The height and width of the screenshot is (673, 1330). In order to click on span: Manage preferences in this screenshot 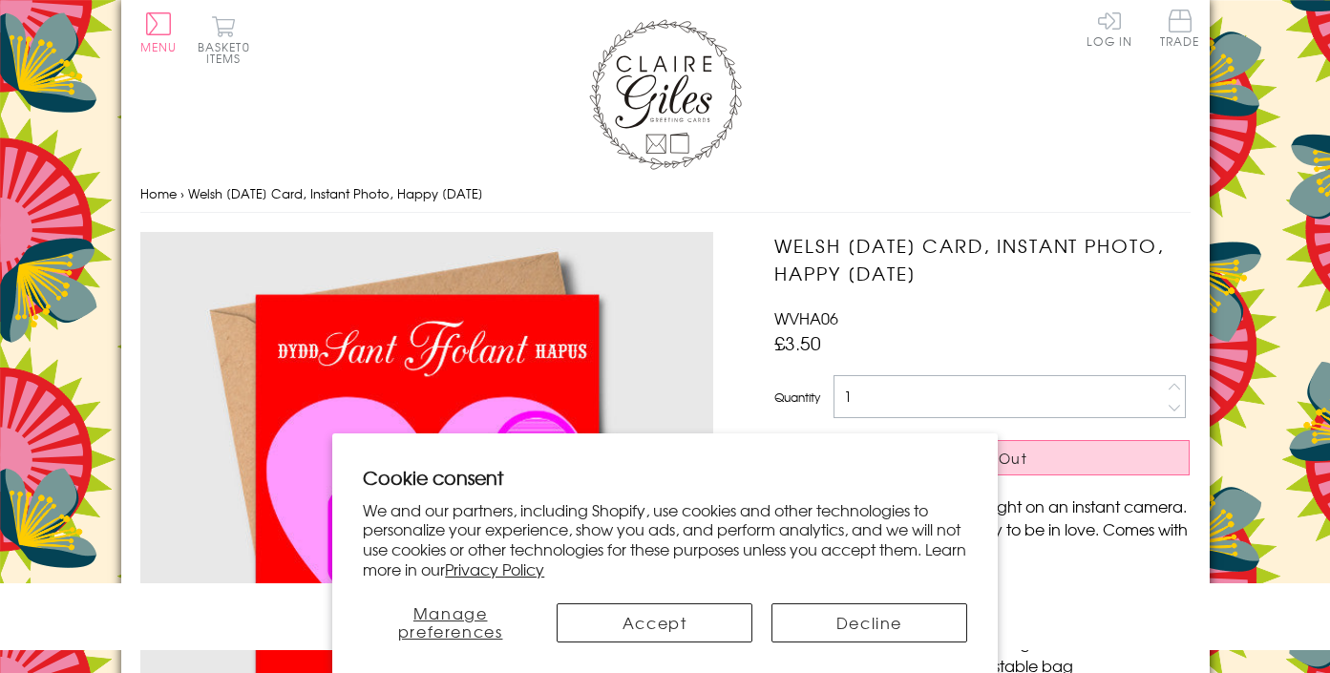, I will do `click(451, 622)`.